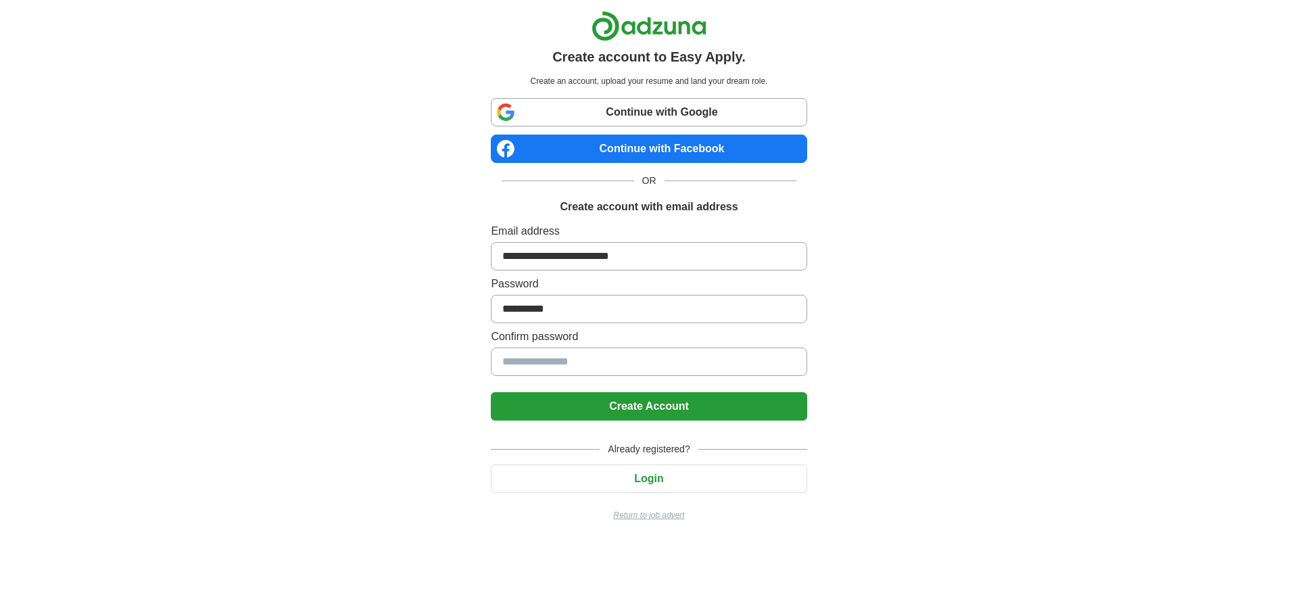  I want to click on p: Create an account, upload your resume and land your dream role., so click(648, 81).